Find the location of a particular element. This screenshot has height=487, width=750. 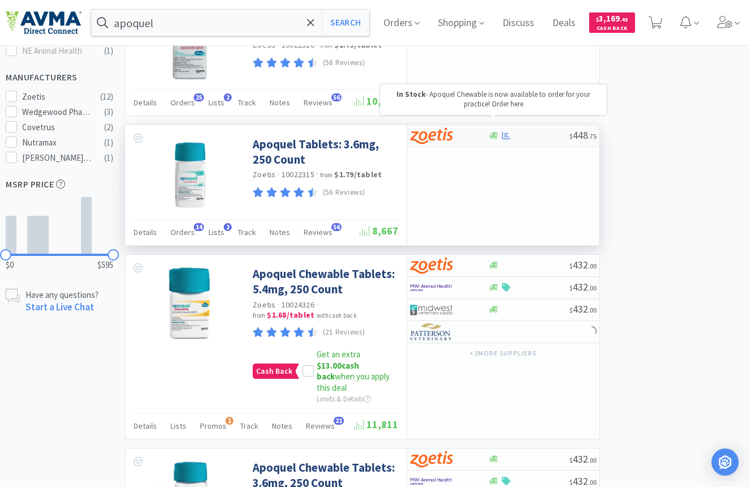

span: Get an extra when you apply this deal is located at coordinates (353, 371).